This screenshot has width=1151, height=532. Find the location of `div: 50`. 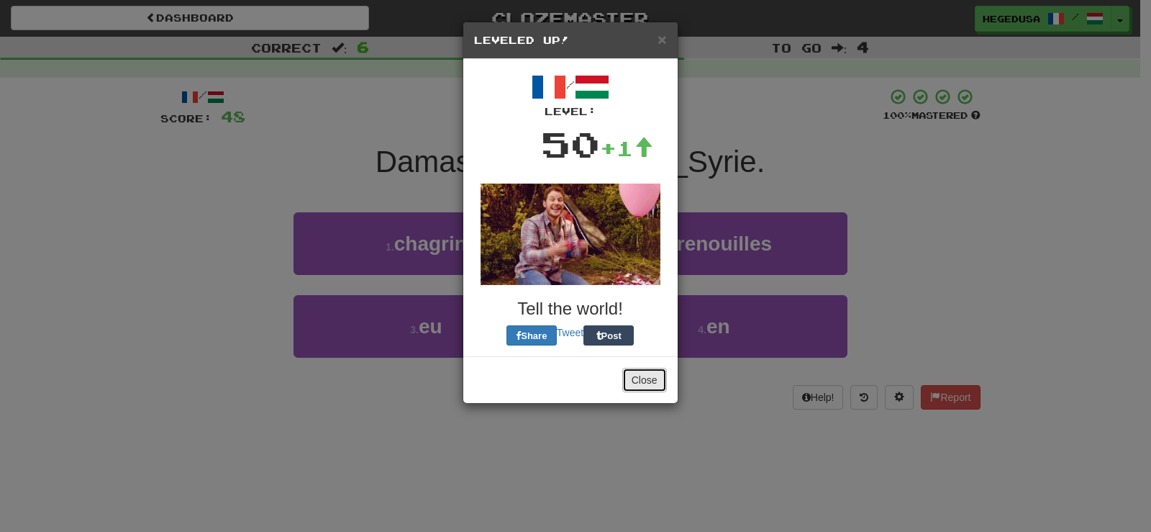

div: 50 is located at coordinates (570, 144).